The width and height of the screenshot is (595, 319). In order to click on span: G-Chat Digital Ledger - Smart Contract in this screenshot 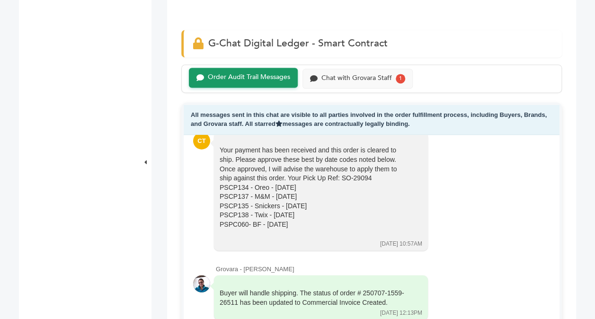, I will do `click(298, 43)`.